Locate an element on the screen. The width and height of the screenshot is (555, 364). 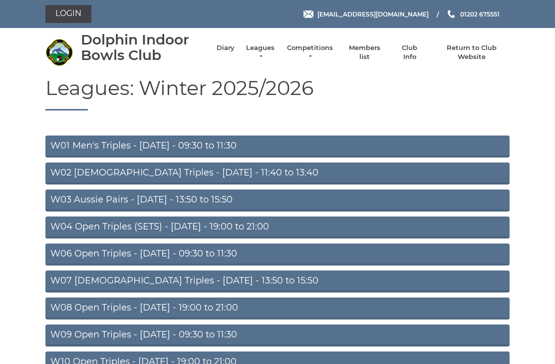
div: Dolphin Indoor Bowls Club is located at coordinates (144, 47).